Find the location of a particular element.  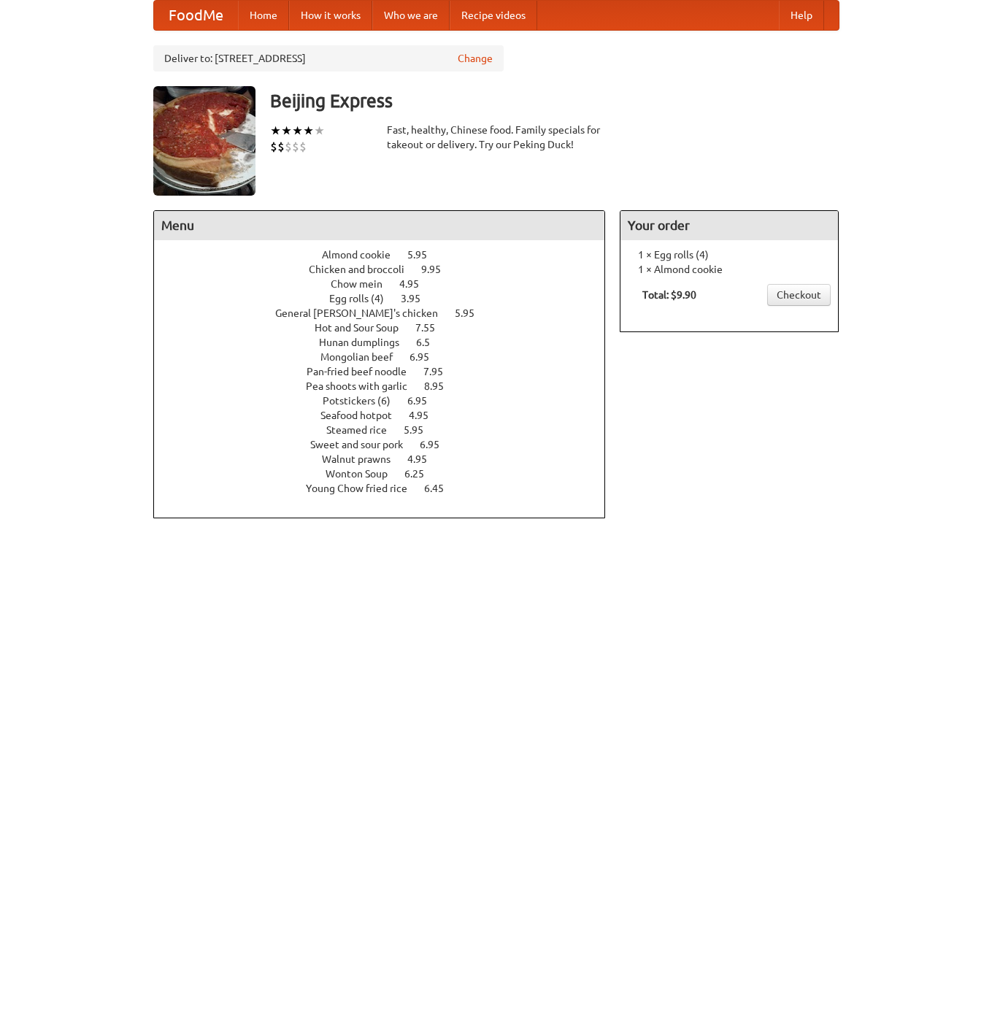

span: Seafood hotpot is located at coordinates (364, 415).